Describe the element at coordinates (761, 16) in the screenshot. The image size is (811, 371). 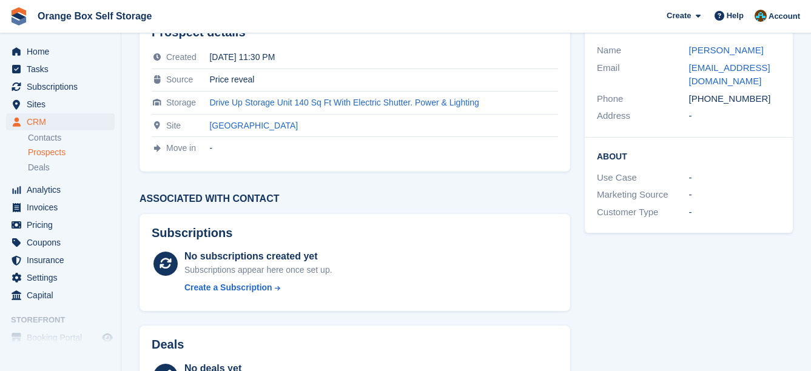
I see `img: Mike` at that location.